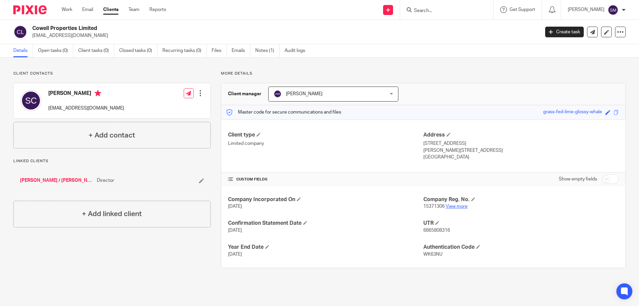 This screenshot has width=639, height=306. I want to click on a: Details, so click(23, 51).